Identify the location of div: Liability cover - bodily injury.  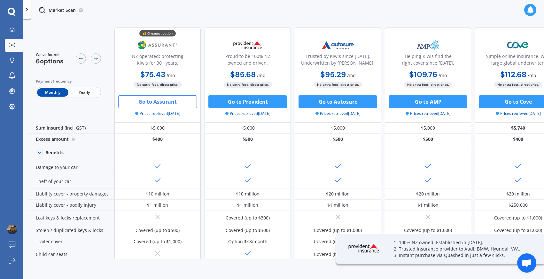
(71, 205).